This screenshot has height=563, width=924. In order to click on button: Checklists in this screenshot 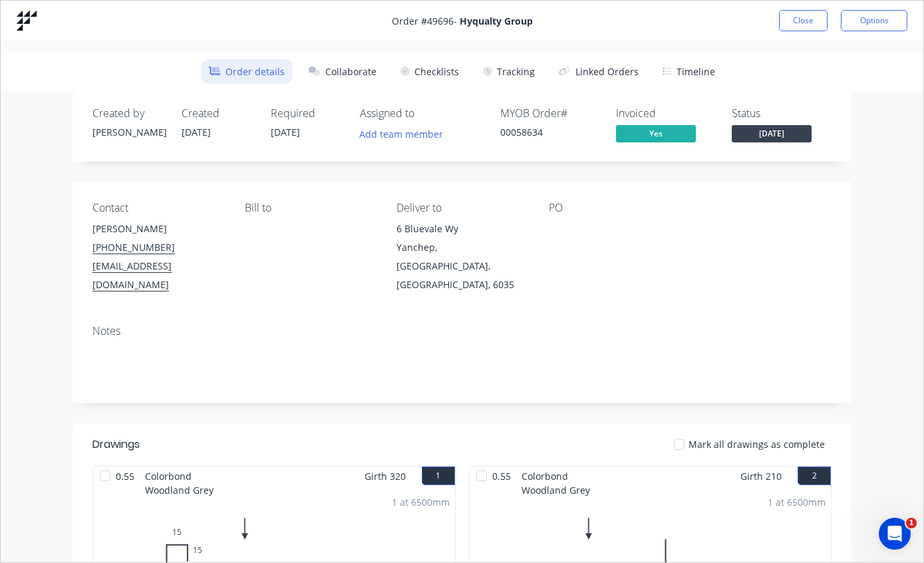, I will do `click(430, 71)`.